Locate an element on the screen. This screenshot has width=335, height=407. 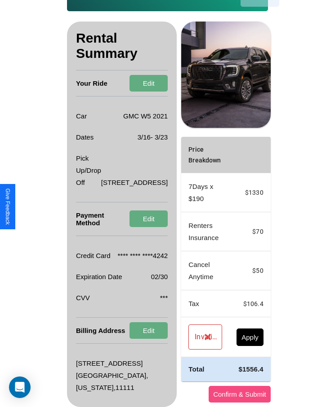
p: 7 Days x $ 190 is located at coordinates (205, 193).